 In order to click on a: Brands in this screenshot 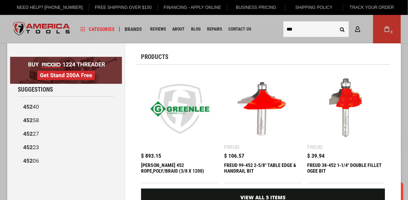, I will do `click(133, 29)`.